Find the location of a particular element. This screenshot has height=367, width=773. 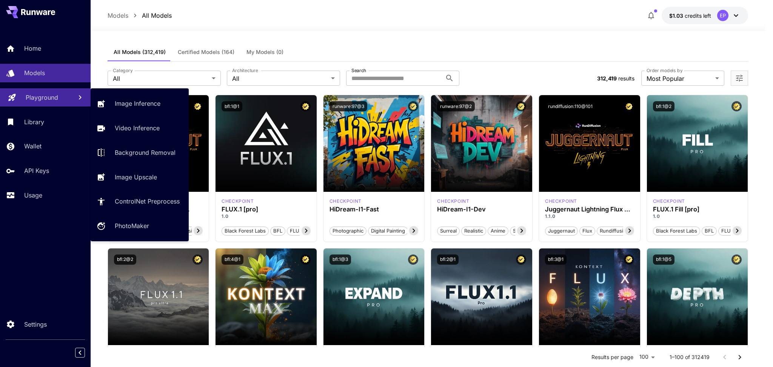

button: $1.03183 is located at coordinates (705, 15).